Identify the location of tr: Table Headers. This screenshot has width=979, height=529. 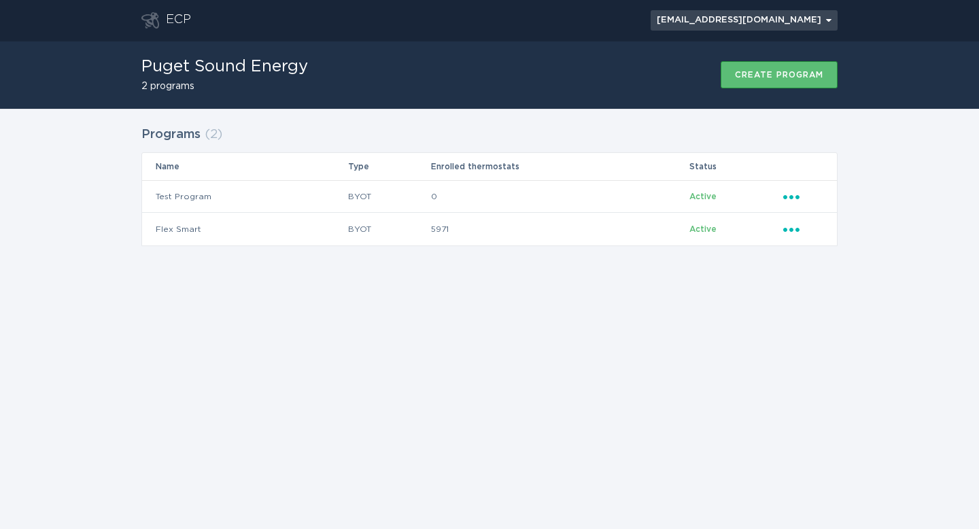
(489, 167).